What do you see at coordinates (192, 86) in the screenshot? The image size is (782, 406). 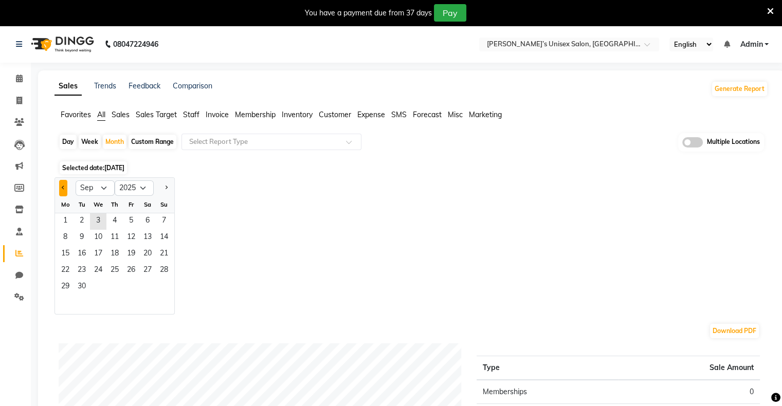 I see `a: Comparison` at bounding box center [192, 86].